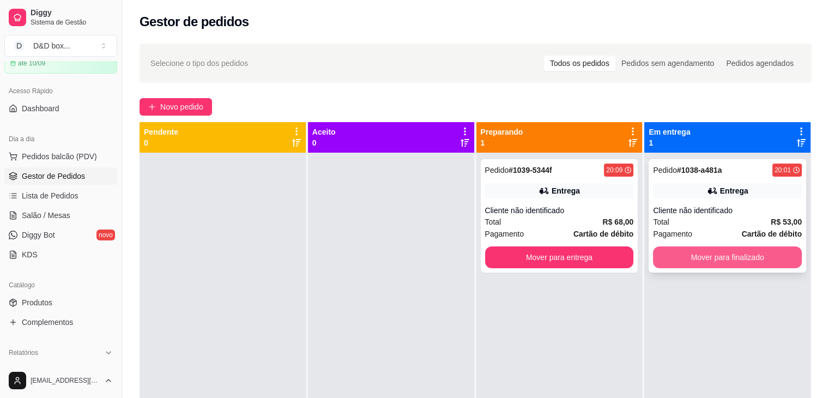  What do you see at coordinates (559, 257) in the screenshot?
I see `button: Mover para entrega` at bounding box center [559, 257].